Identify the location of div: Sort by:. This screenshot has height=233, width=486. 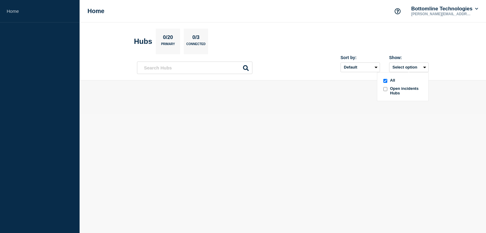
(361, 57).